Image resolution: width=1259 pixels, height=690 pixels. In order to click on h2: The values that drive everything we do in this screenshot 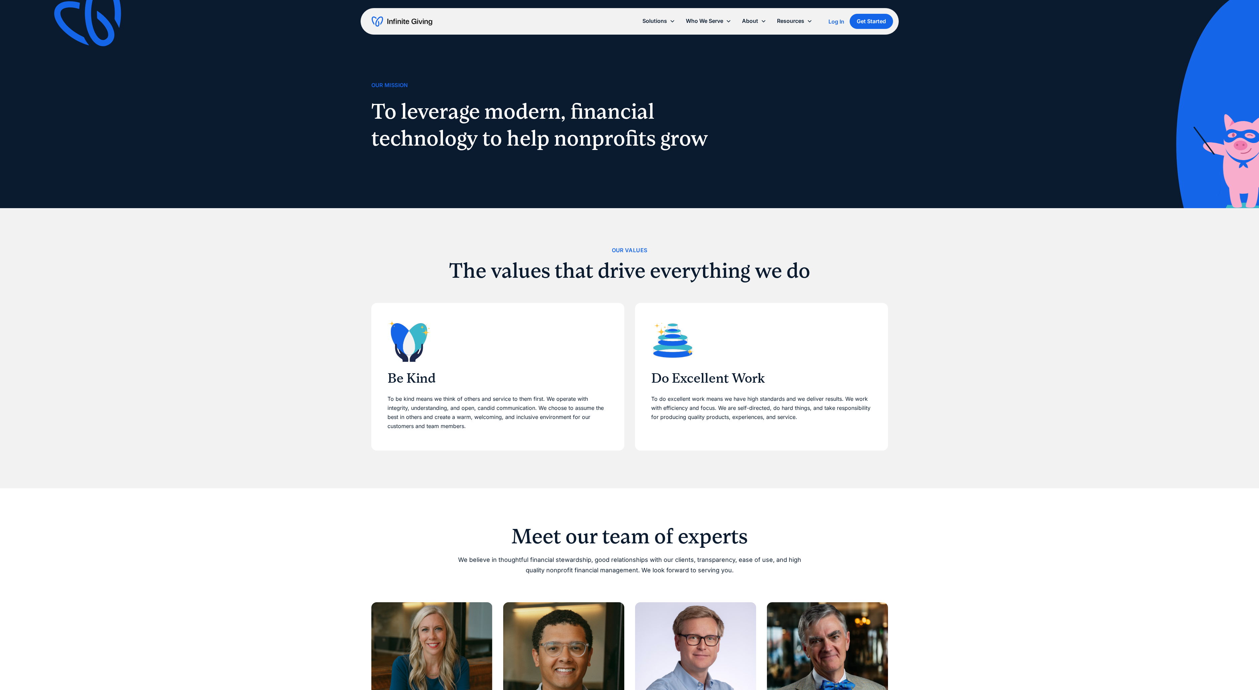, I will do `click(630, 271)`.